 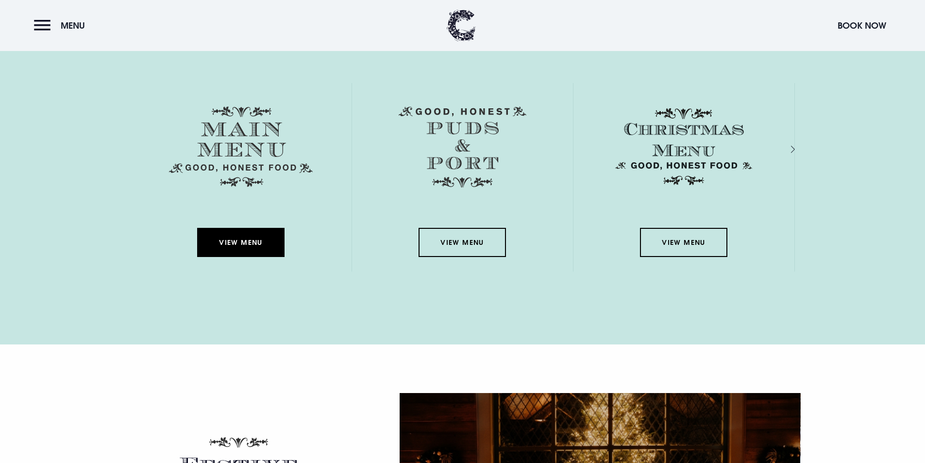 What do you see at coordinates (461, 25) in the screenshot?
I see `img: Clandeboye Lodge` at bounding box center [461, 25].